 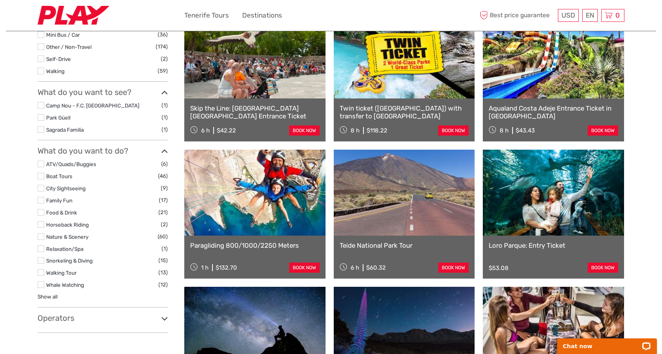 I want to click on div: $42.22, so click(x=226, y=131).